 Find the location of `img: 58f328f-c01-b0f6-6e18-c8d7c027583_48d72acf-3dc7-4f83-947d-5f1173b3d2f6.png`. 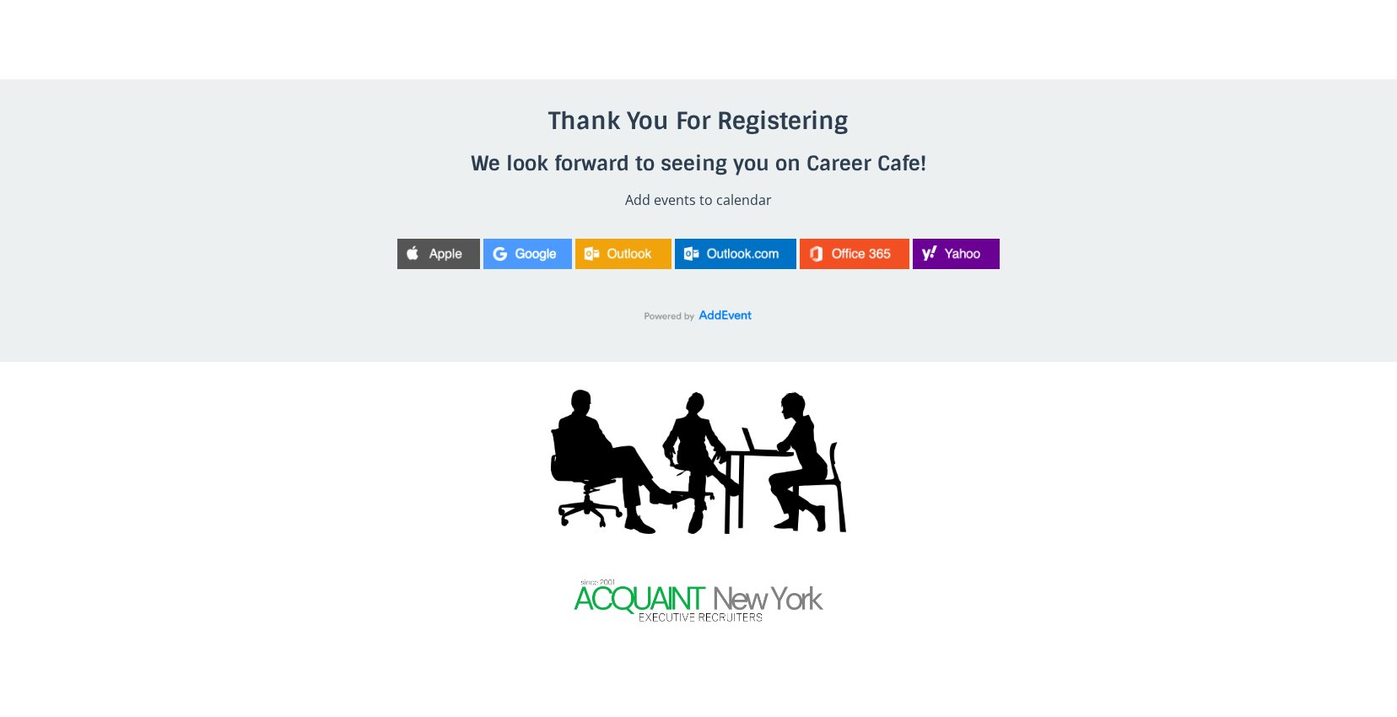

img: 58f328f-c01-b0f6-6e18-c8d7c027583_48d72acf-3dc7-4f83-947d-5f1173b3d2f6.png is located at coordinates (698, 600).